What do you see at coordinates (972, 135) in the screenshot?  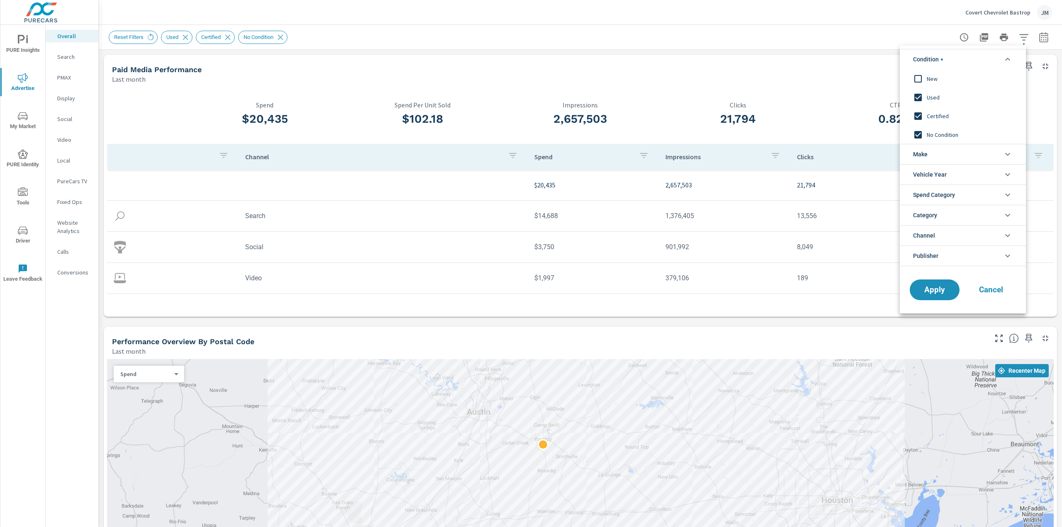 I see `span: No Condition` at bounding box center [972, 135].